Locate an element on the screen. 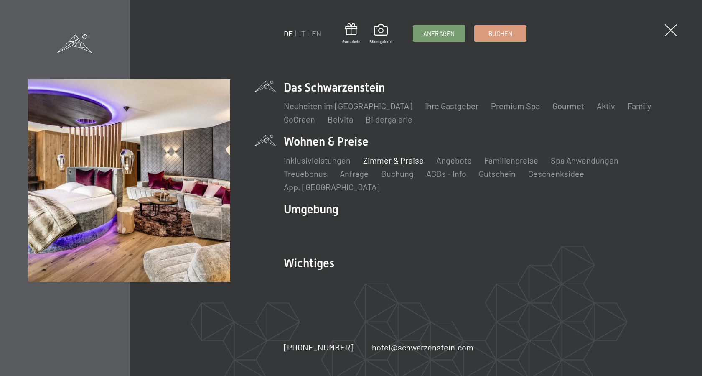 The image size is (702, 376). a: Premium Spa is located at coordinates (515, 106).